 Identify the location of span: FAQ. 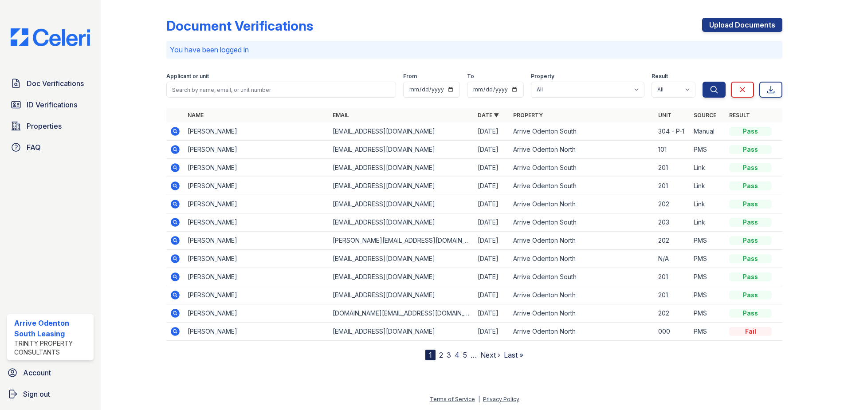
(34, 147).